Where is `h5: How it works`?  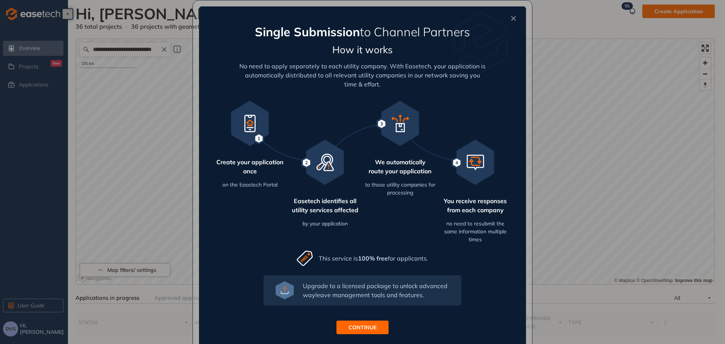
h5: How it works is located at coordinates (363, 53).